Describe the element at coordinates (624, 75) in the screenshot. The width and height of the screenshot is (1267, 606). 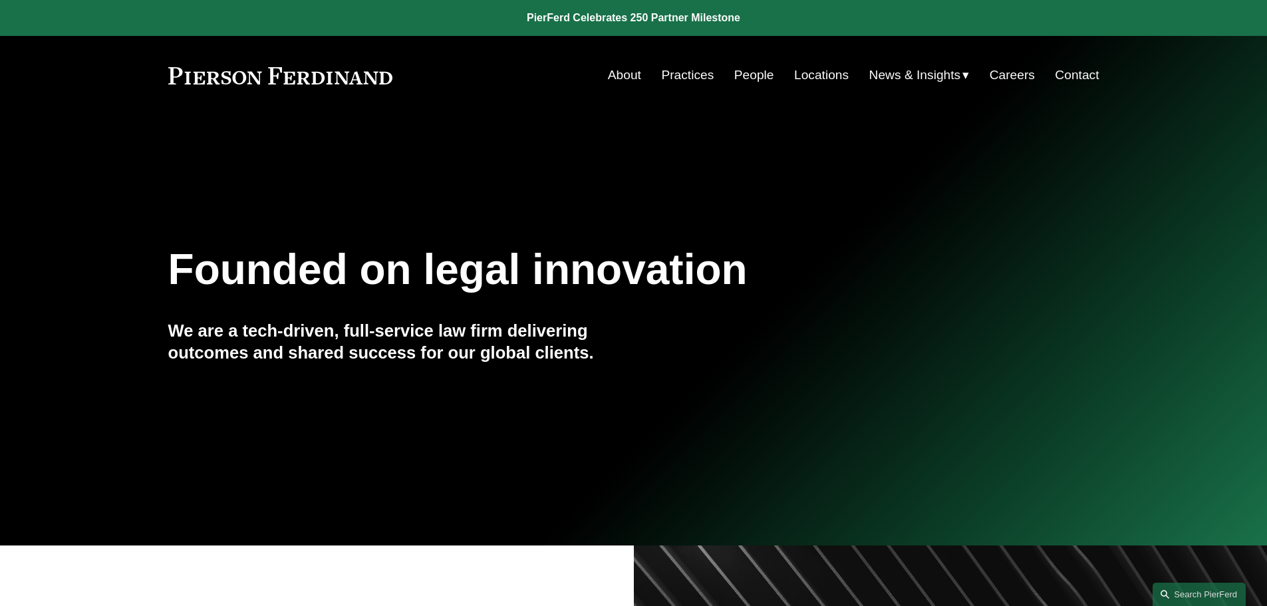
I see `a: About` at that location.